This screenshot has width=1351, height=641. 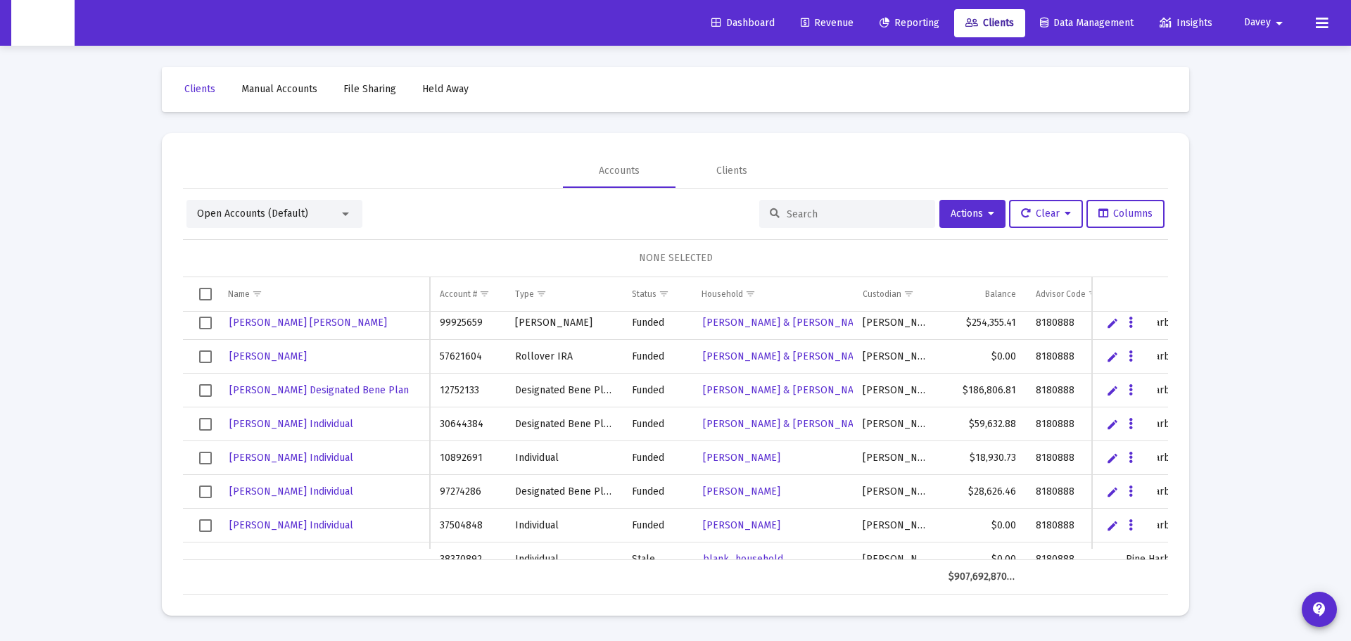 What do you see at coordinates (750, 293) in the screenshot?
I see `span: Show filter options for column 'Household'` at bounding box center [750, 293].